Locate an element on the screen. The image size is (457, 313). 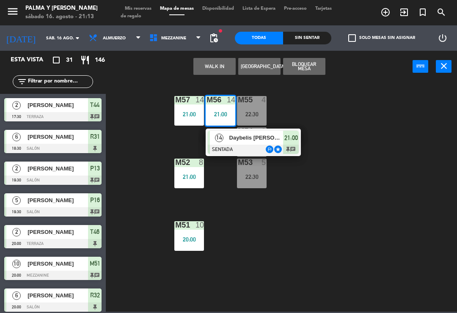
span: R32 is located at coordinates (95, 295).